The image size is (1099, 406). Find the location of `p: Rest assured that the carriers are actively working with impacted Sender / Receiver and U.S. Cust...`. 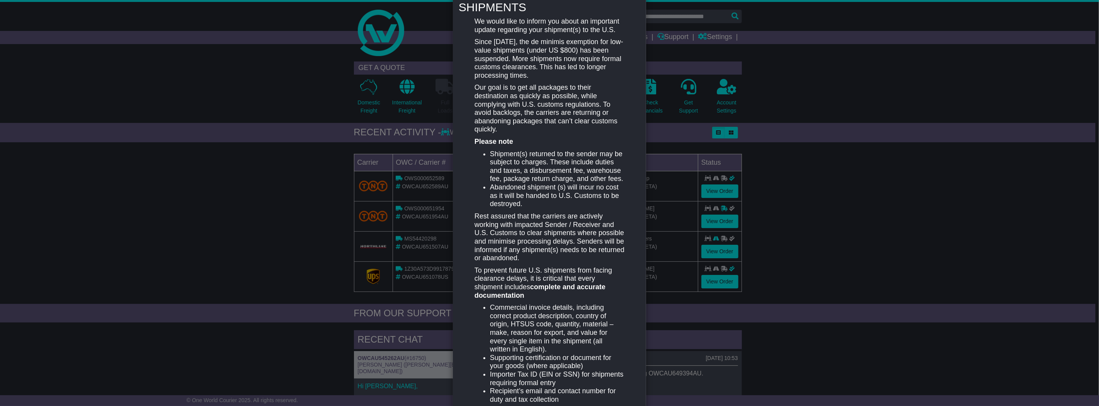

p: Rest assured that the carriers are actively working with impacted Sender / Receiver and U.S. Cust... is located at coordinates (550, 237).